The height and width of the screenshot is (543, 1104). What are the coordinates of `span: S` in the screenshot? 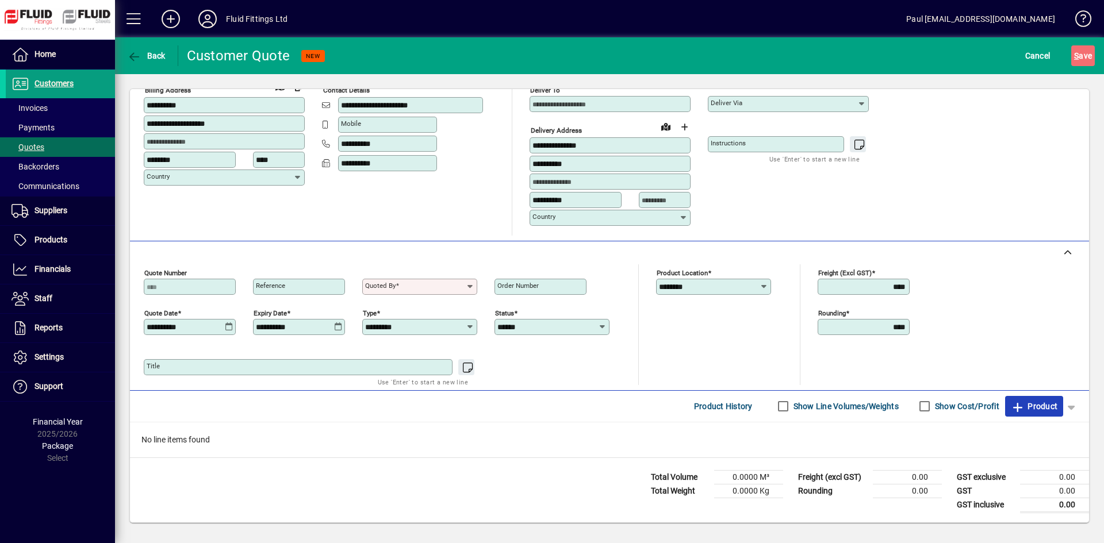 It's located at (1076, 56).